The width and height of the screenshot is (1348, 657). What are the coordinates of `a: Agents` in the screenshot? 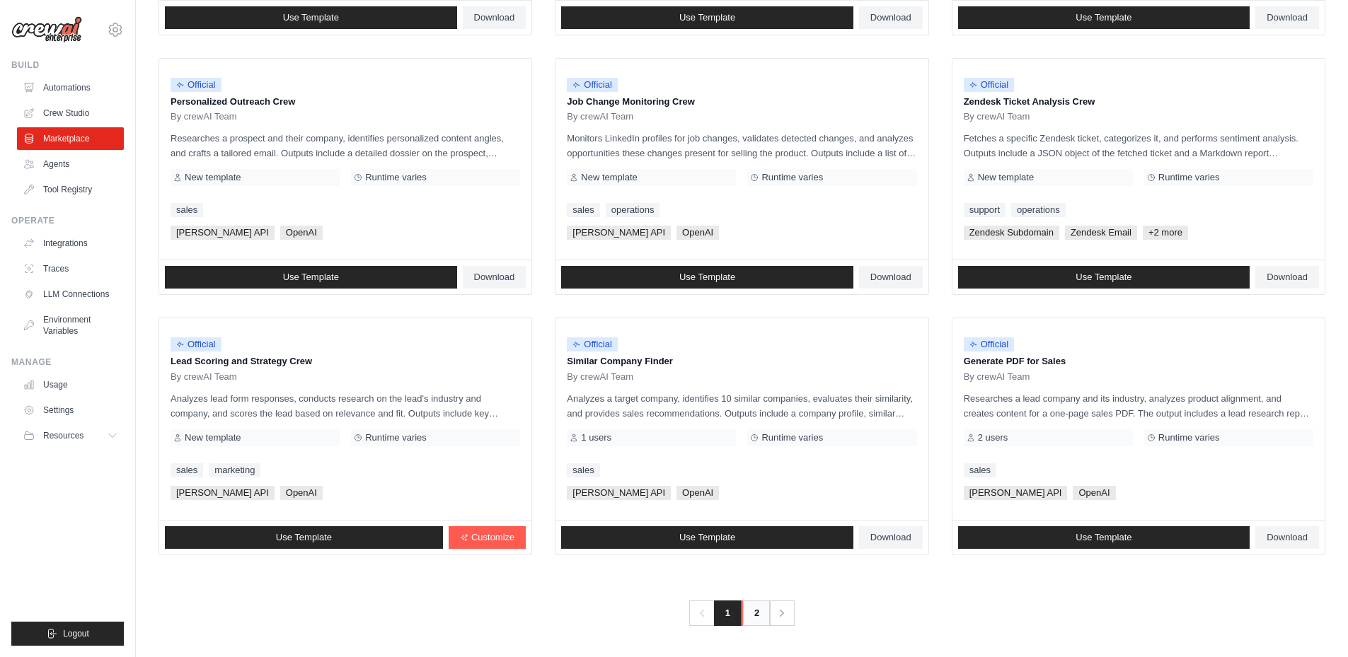 It's located at (70, 164).